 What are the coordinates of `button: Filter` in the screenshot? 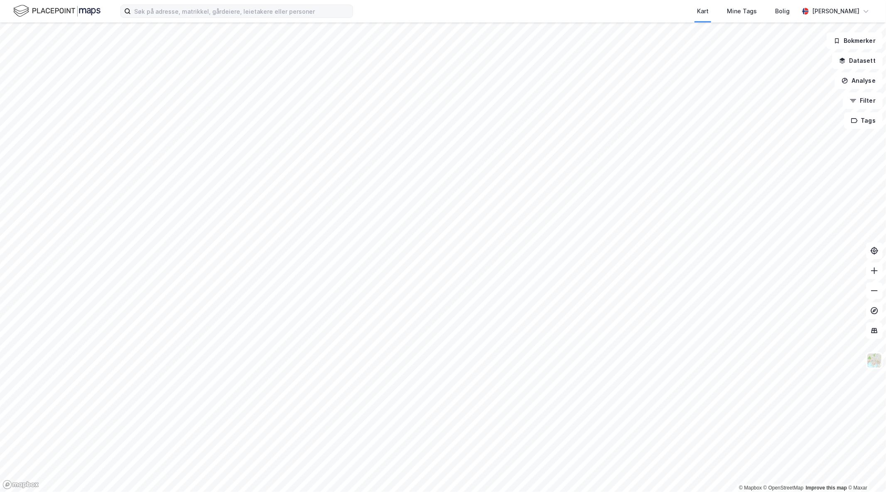 It's located at (863, 101).